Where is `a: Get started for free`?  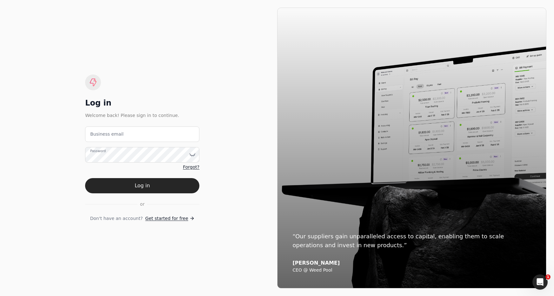
a: Get started for free is located at coordinates (170, 219).